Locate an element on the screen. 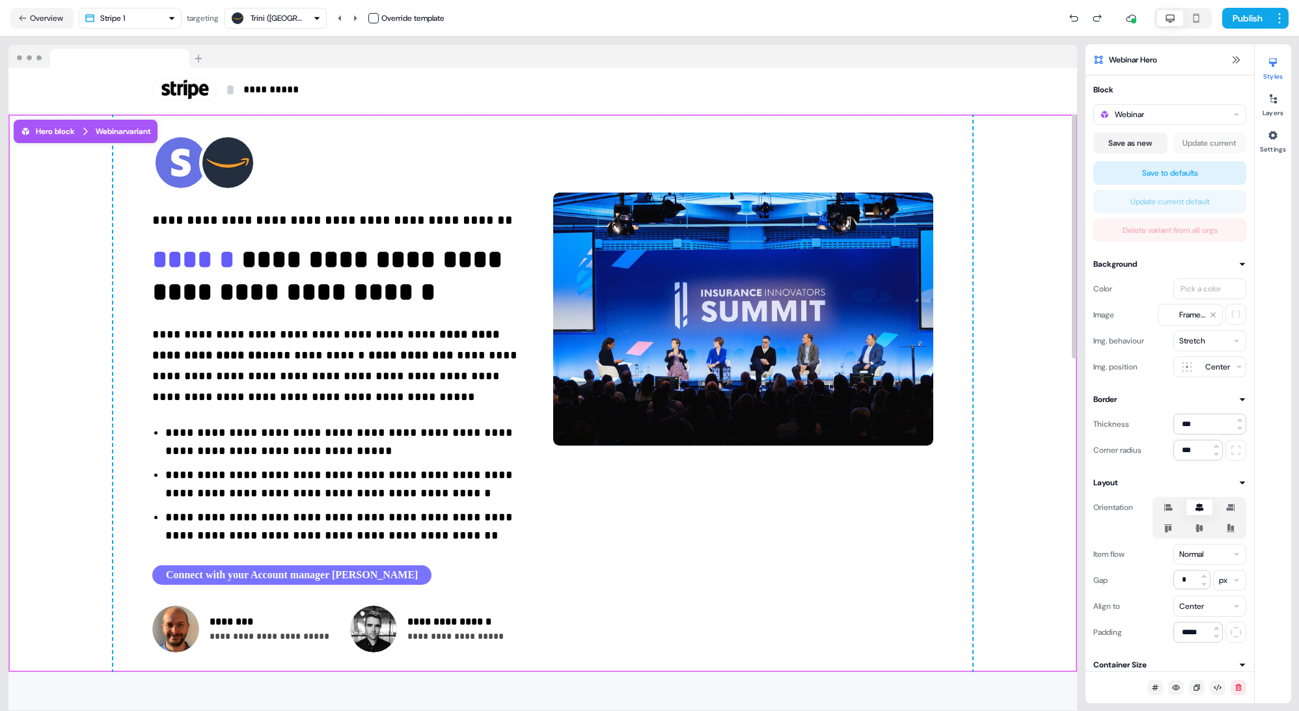  button: Webinar is located at coordinates (1170, 115).